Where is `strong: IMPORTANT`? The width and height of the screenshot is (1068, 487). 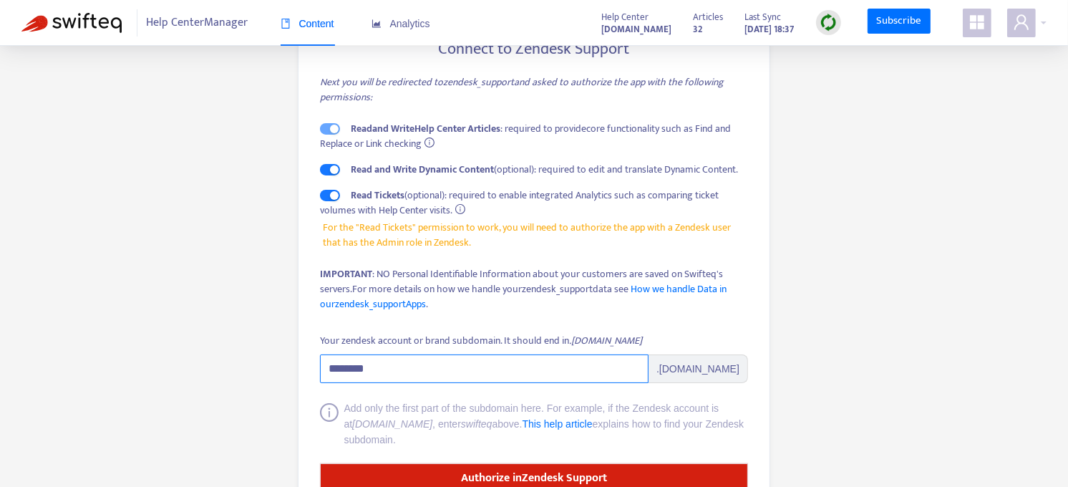 strong: IMPORTANT is located at coordinates (346, 273).